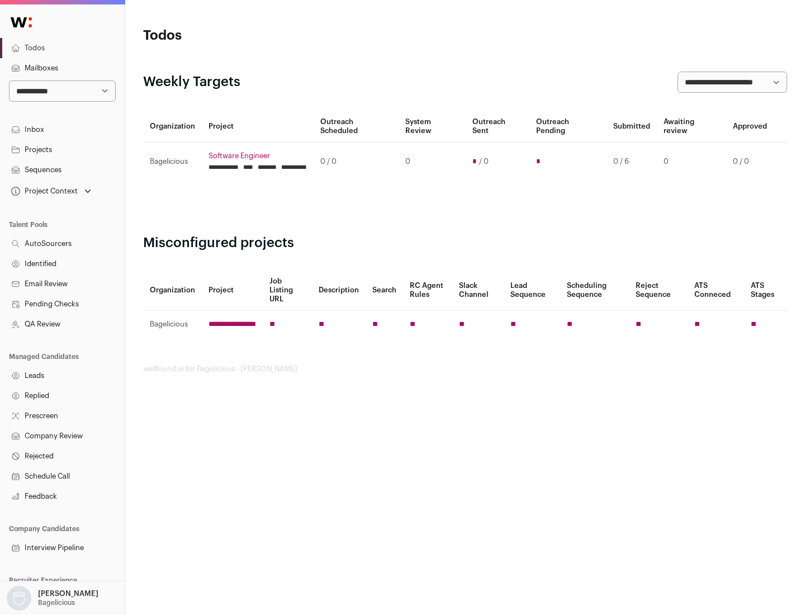 The width and height of the screenshot is (805, 615). I want to click on td: 0 / 6, so click(632, 162).